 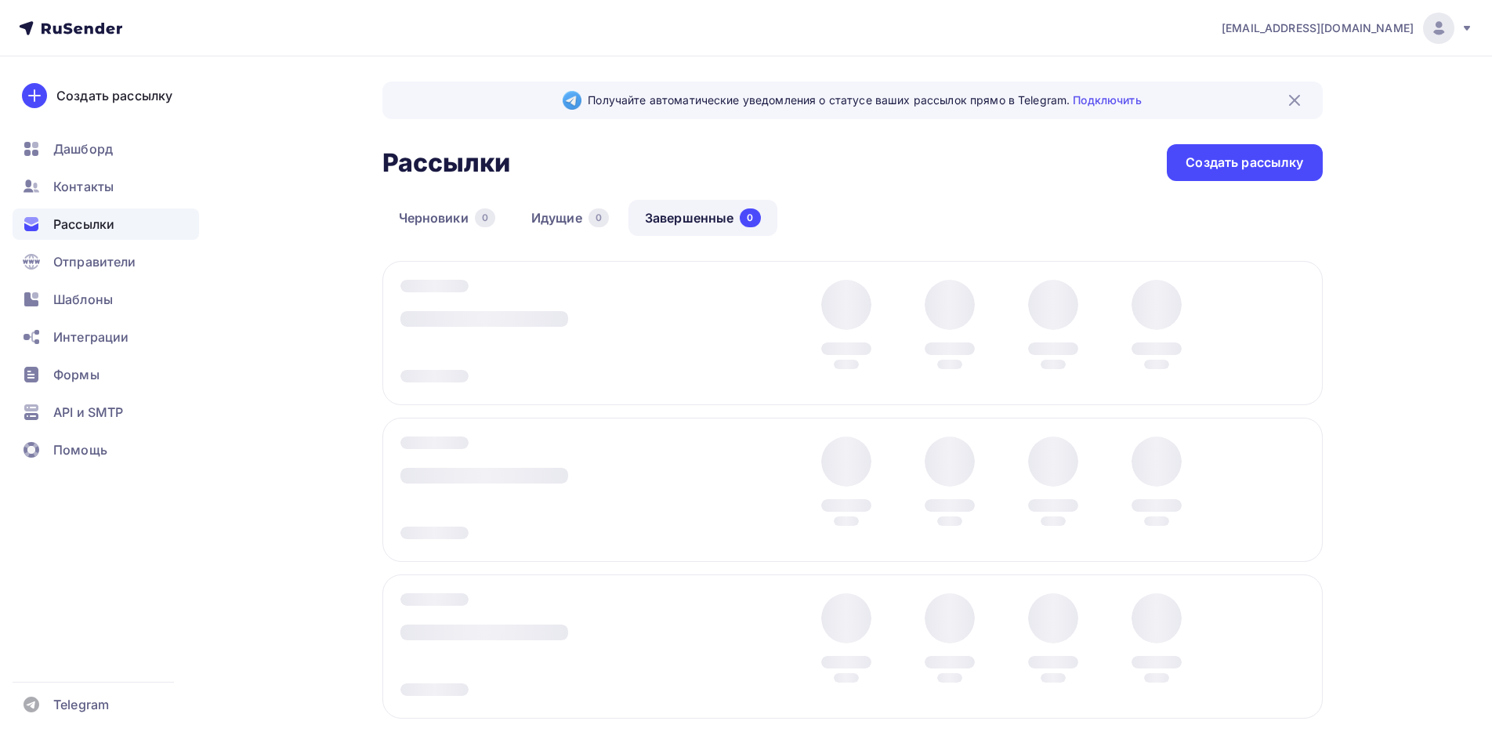 I want to click on a: Формы, so click(x=106, y=375).